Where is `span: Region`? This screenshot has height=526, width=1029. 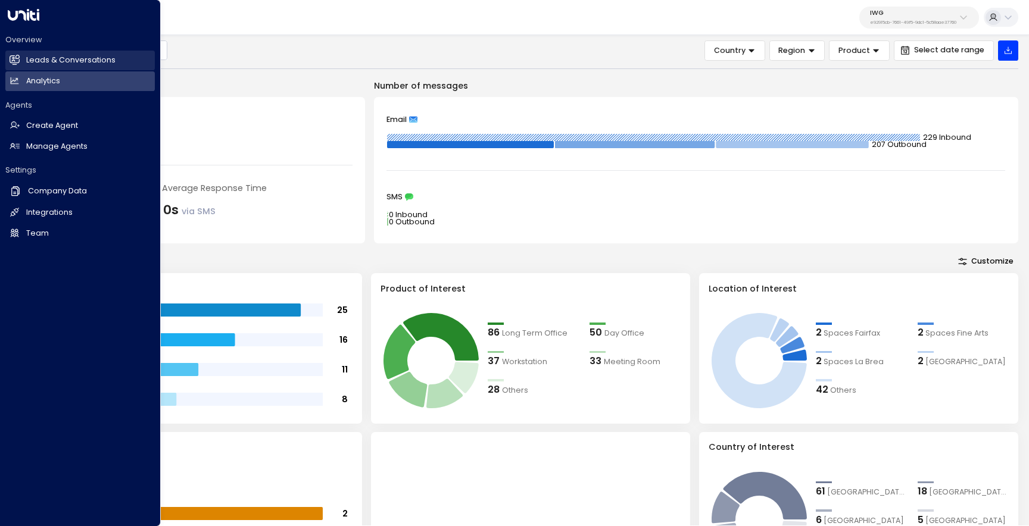 span: Region is located at coordinates (791, 51).